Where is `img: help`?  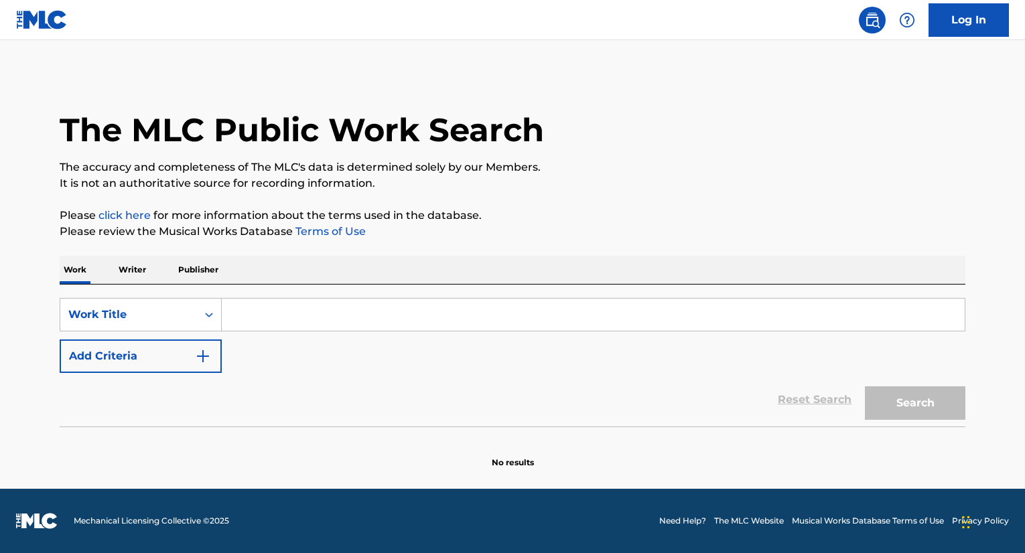
img: help is located at coordinates (907, 20).